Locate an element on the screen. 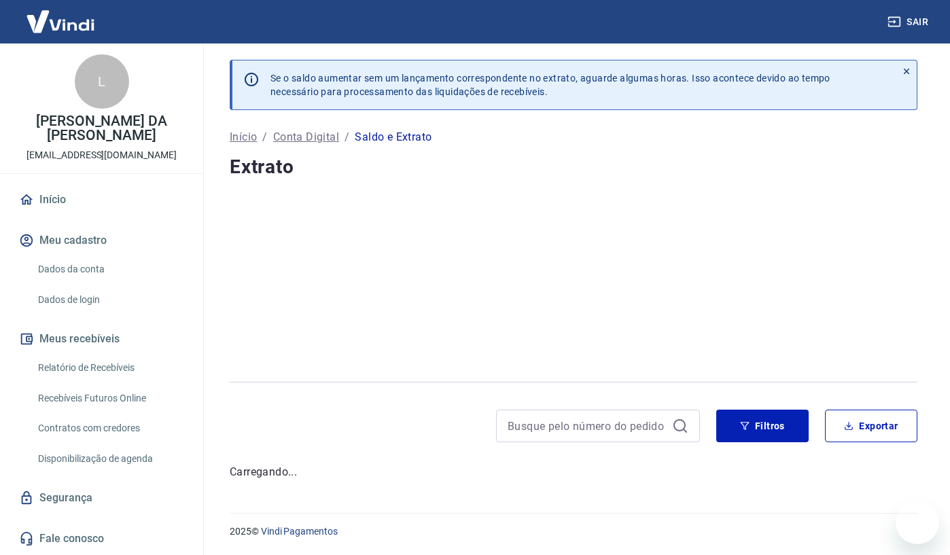 The image size is (950, 555). a: Relatório de Recebíveis is located at coordinates (109, 368).